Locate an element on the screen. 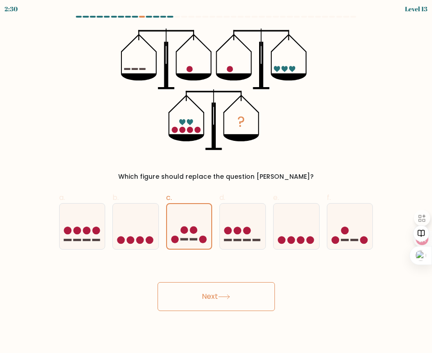 This screenshot has height=353, width=432. span: e. is located at coordinates (276, 197).